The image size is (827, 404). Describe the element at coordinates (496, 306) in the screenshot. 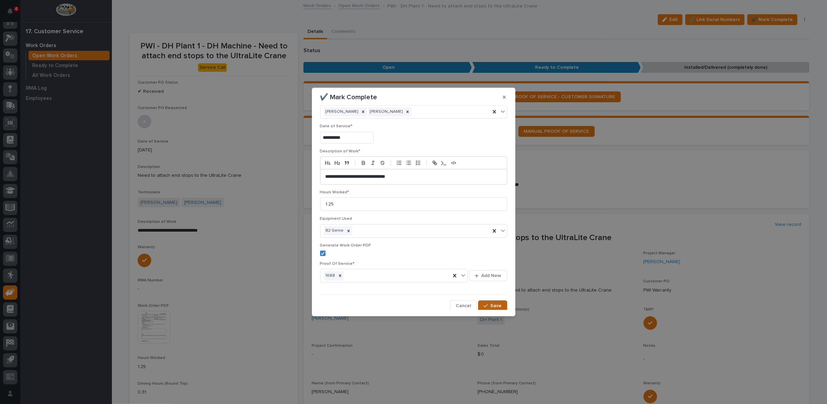

I see `span: Save` at that location.